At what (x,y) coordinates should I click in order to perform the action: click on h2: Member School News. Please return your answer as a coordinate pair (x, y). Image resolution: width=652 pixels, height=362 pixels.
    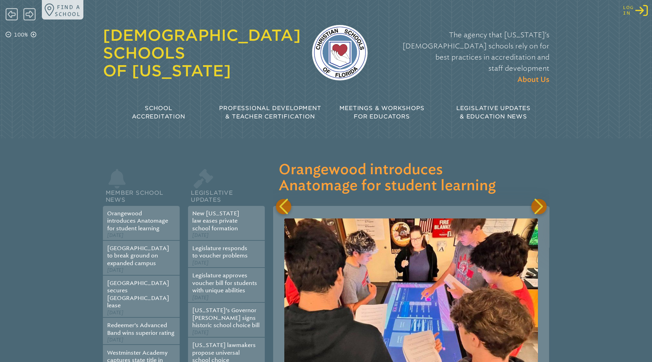
    Looking at the image, I should click on (141, 194).